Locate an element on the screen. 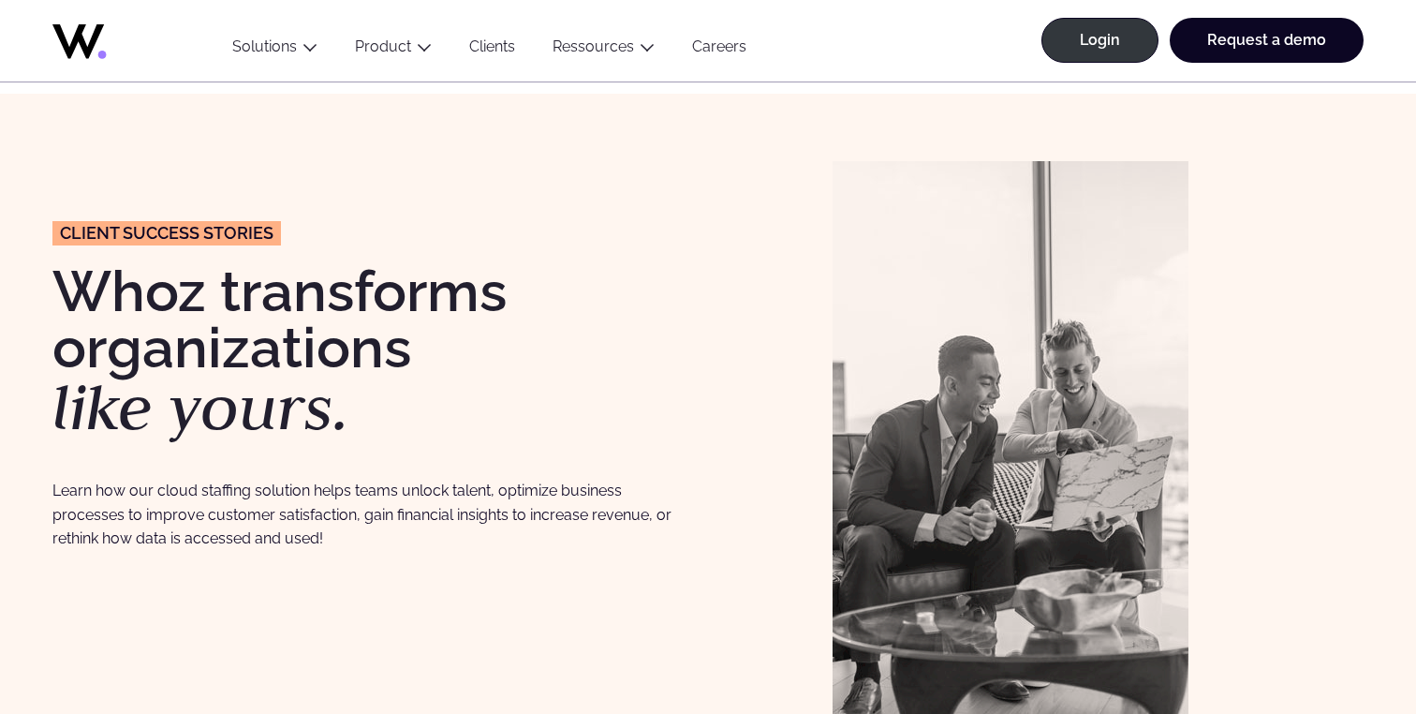 Image resolution: width=1416 pixels, height=714 pixels. a: Request a demo is located at coordinates (1266, 40).